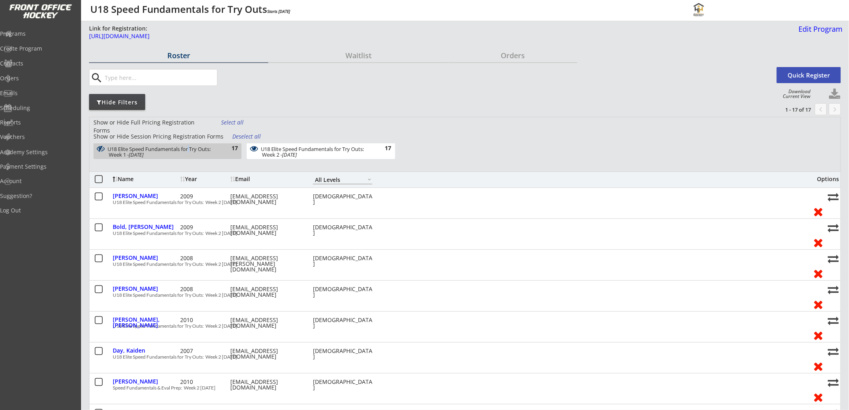  What do you see at coordinates (163, 152) in the screenshot?
I see `div: U18 Elite Speed Fundamentals for Try Outs: Week 1 -` at bounding box center [163, 152].